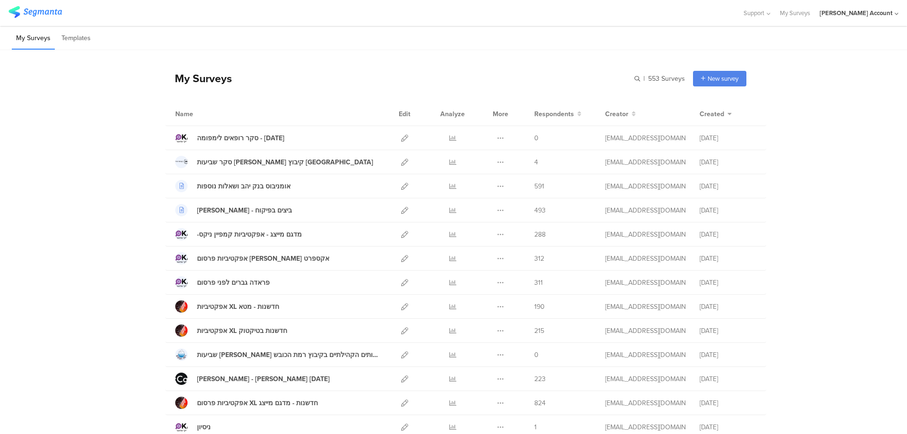 This screenshot has width=907, height=434. What do you see at coordinates (227, 307) in the screenshot?
I see `a: אפקטיביות XL חדשנות - מטא` at bounding box center [227, 307].